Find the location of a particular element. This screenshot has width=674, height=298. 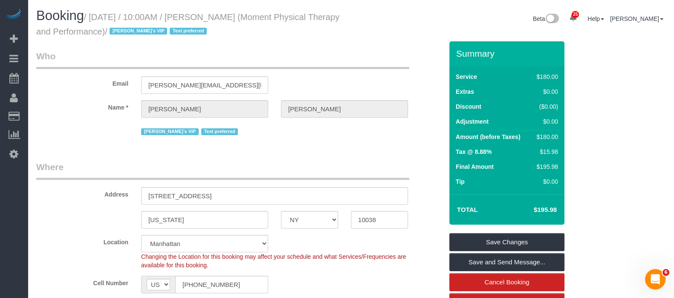

span: Changing the Location for this booking may affect your schedule and what Services/Frequencies are... is located at coordinates (274, 261).